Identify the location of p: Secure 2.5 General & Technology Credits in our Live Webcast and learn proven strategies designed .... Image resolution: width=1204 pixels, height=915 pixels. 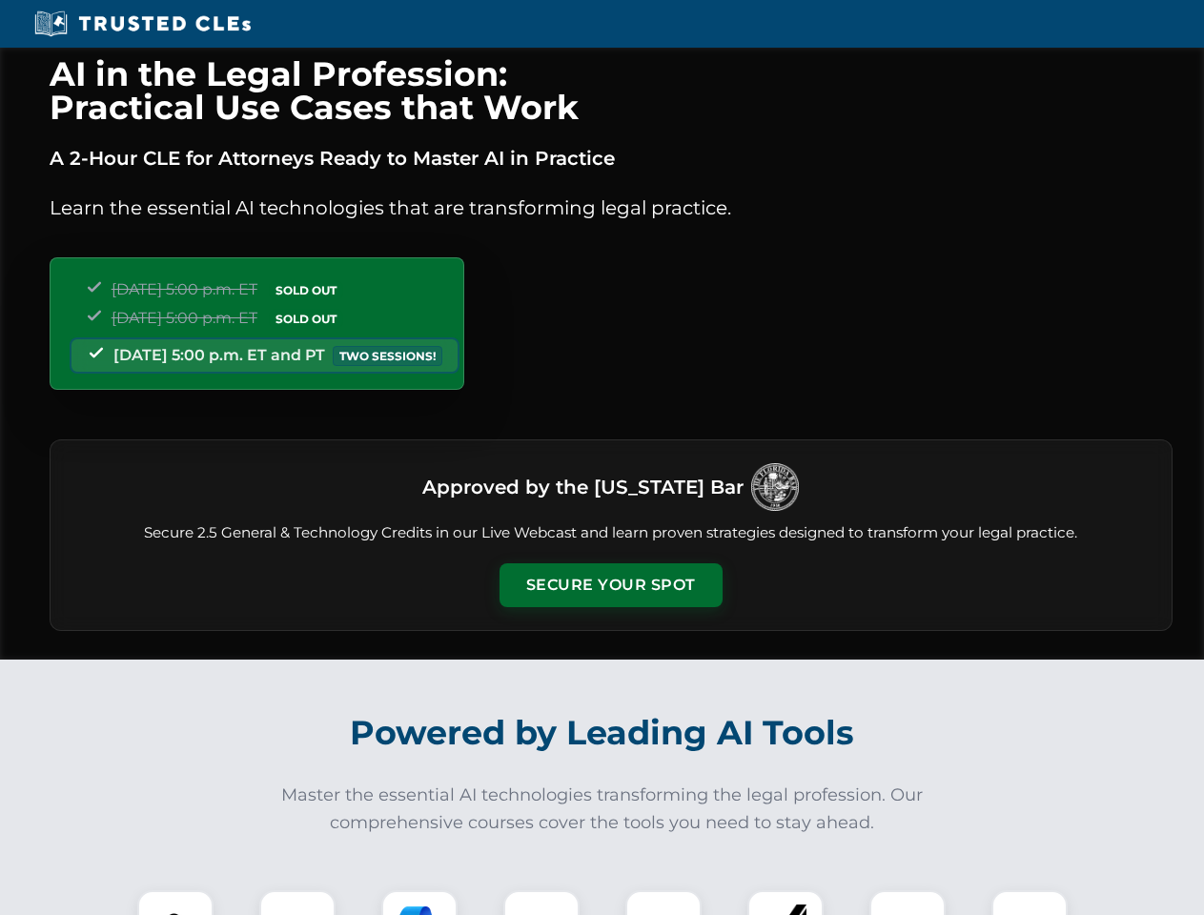
(611, 533).